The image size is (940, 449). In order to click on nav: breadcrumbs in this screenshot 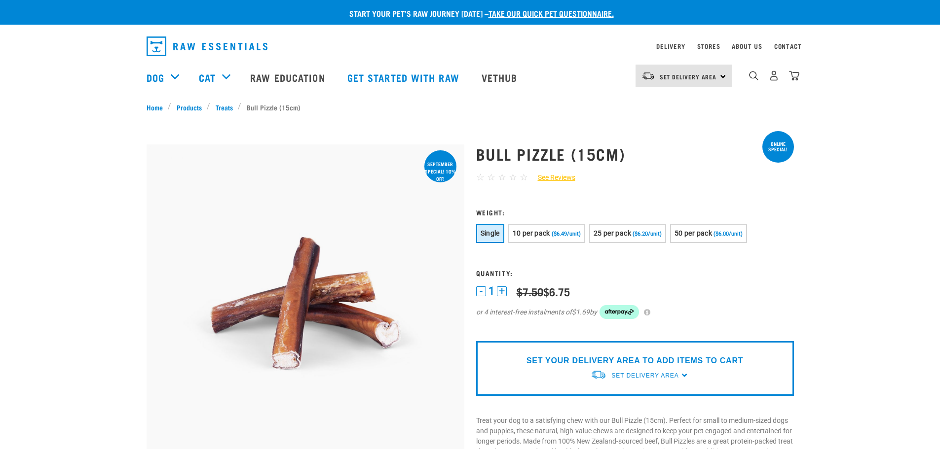, I will do `click(470, 107)`.